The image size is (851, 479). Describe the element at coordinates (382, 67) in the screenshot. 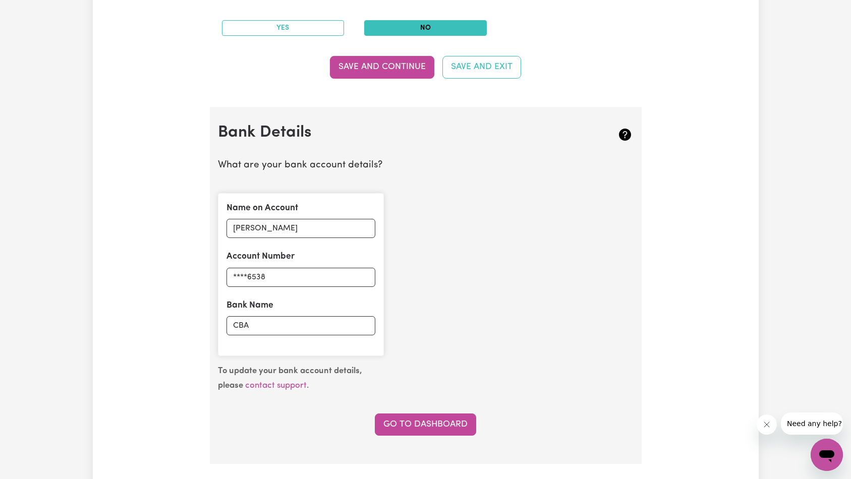

I see `button: Save and Continue` at that location.